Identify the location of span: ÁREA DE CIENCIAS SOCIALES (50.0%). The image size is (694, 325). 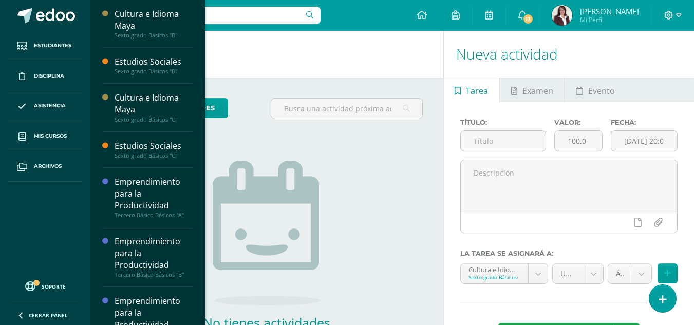
(620, 274).